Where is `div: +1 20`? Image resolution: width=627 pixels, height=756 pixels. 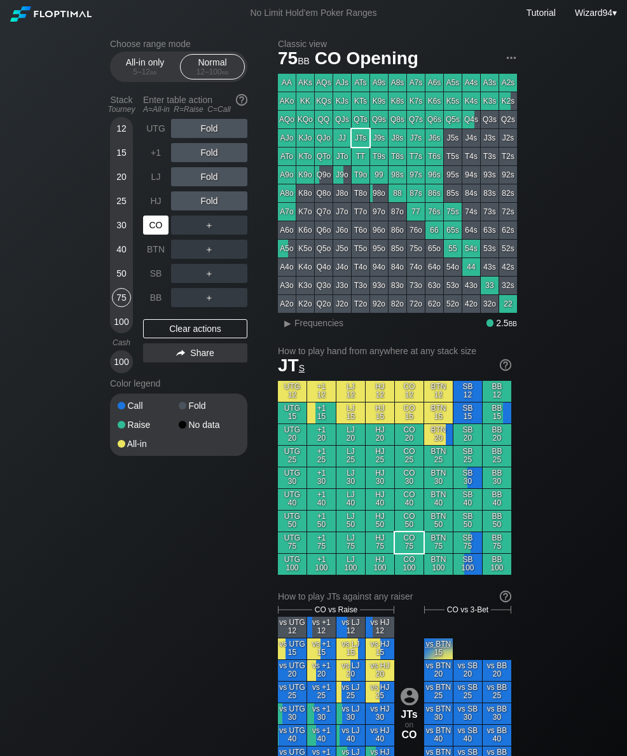
div: +1 20 is located at coordinates (321, 434).